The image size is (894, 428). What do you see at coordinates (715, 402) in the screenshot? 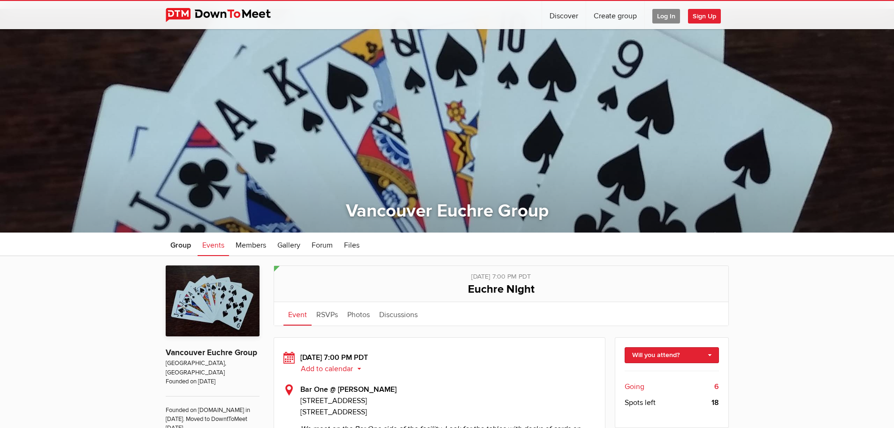
I see `b: 18` at bounding box center [715, 402].